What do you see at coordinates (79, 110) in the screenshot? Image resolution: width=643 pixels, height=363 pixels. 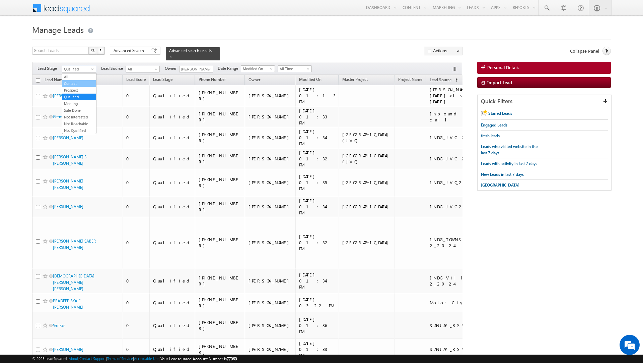 I see `a: Sale Done` at bounding box center [79, 110].